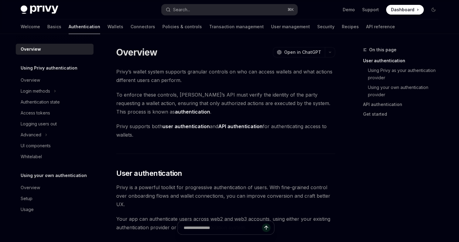  Describe the element at coordinates (266, 228) in the screenshot. I see `button: Send message` at that location.